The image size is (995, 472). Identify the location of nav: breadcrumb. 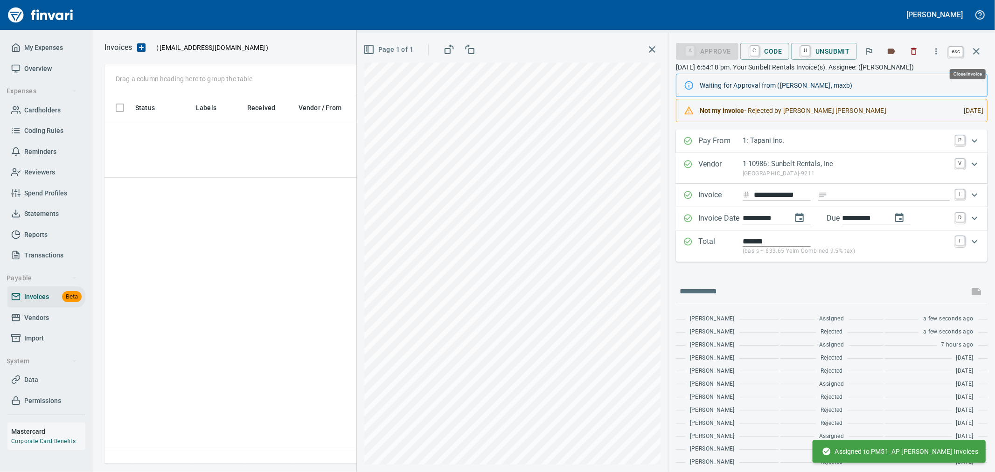
(118, 48).